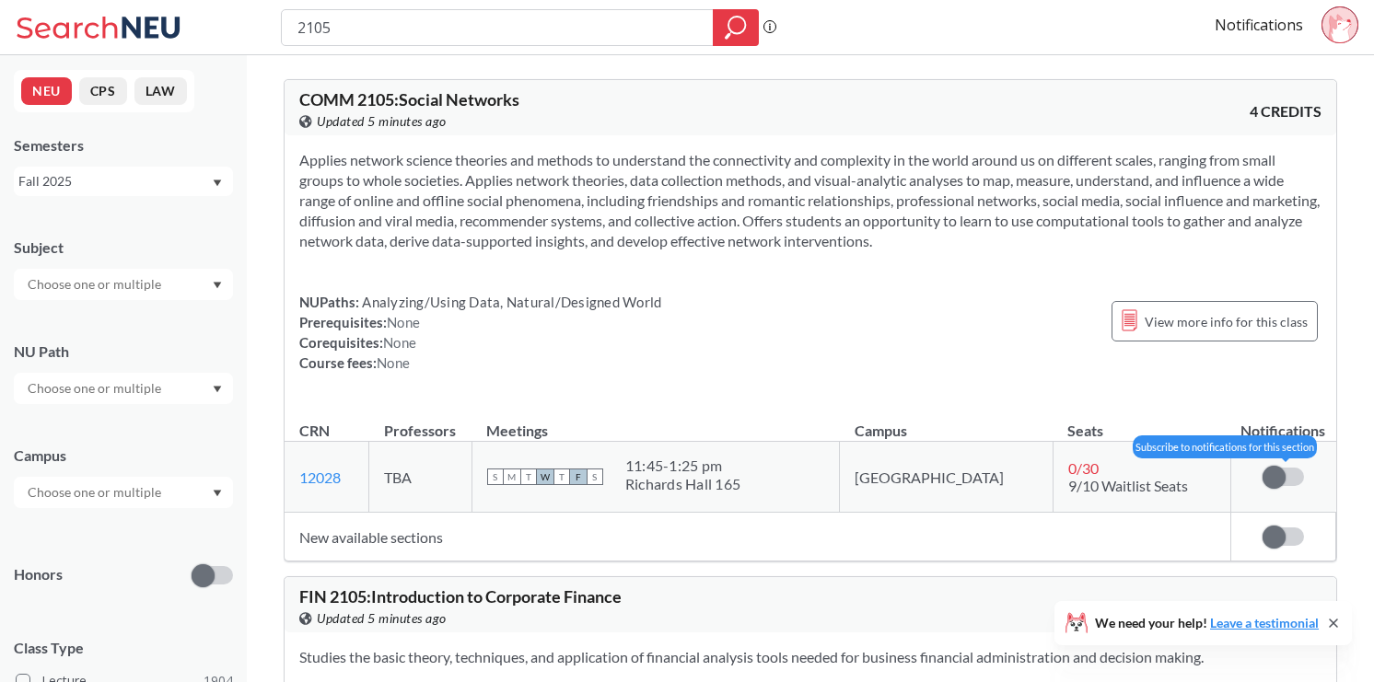 The image size is (1374, 682). What do you see at coordinates (1283, 422) in the screenshot?
I see `th: Notifications` at bounding box center [1283, 422].